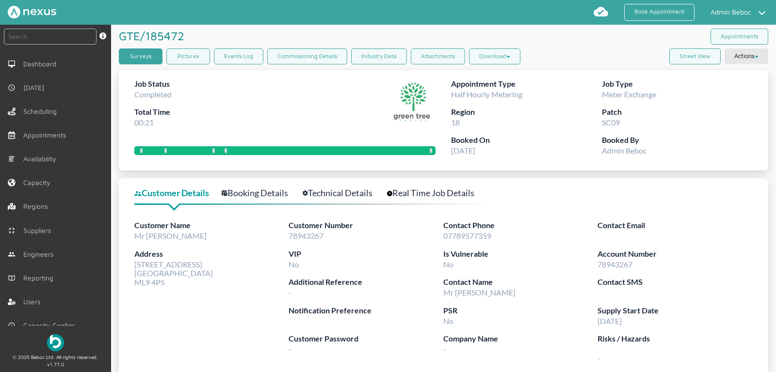 The image size is (776, 372). What do you see at coordinates (12, 64) in the screenshot?
I see `img: md-desktop.svg` at bounding box center [12, 64].